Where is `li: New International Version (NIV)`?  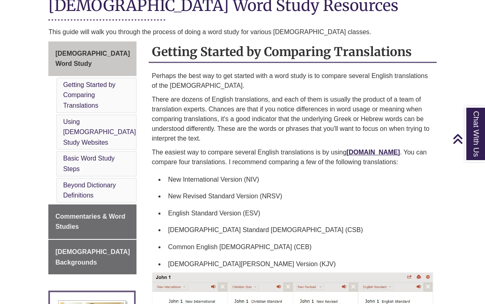
li: New International Version (NIV) is located at coordinates (299, 180).